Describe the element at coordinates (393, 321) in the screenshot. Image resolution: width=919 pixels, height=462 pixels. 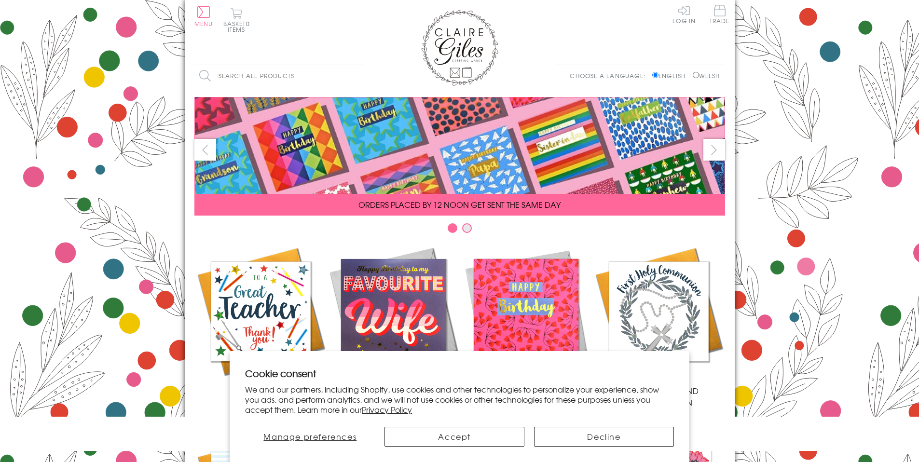
I see `a: New Releases` at that location.